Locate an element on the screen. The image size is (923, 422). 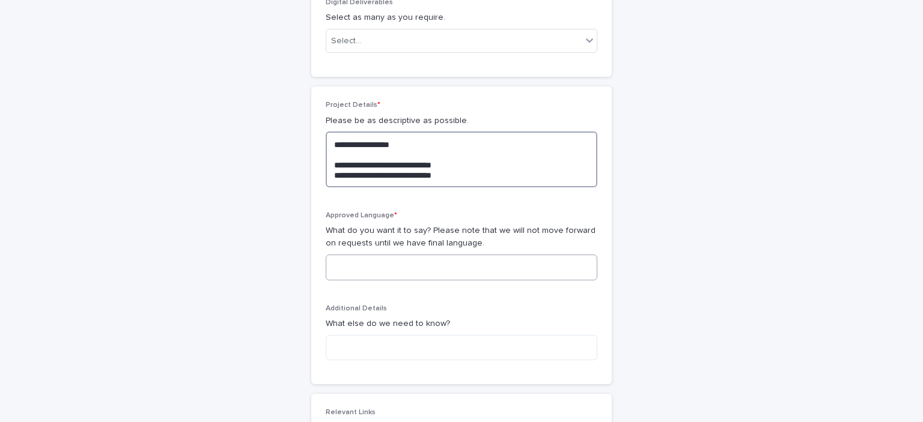
span: Approved Language is located at coordinates (361, 216).